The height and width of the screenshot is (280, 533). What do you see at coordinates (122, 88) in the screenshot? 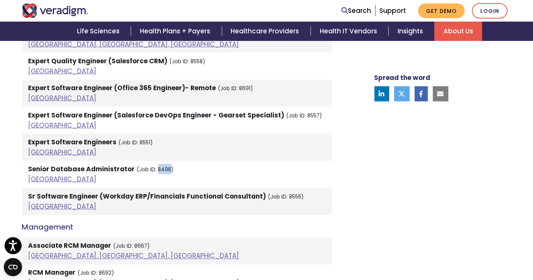
I see `strong: Expert Software Engineer (Office 365 Engineer)- Remote` at bounding box center [122, 88].